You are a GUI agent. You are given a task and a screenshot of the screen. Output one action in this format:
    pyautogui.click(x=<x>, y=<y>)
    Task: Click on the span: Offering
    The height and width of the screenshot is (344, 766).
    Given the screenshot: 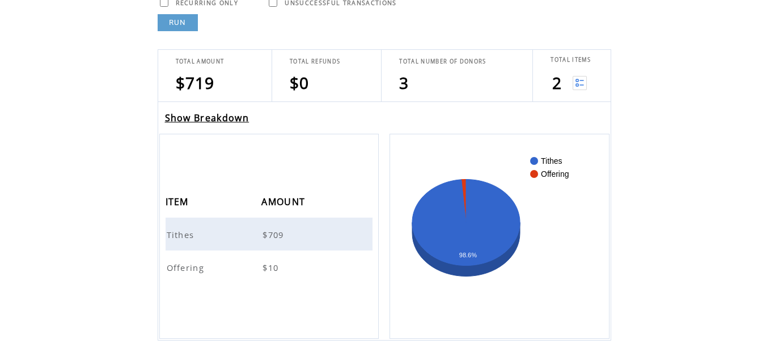 What is the action you would take?
    pyautogui.click(x=187, y=267)
    